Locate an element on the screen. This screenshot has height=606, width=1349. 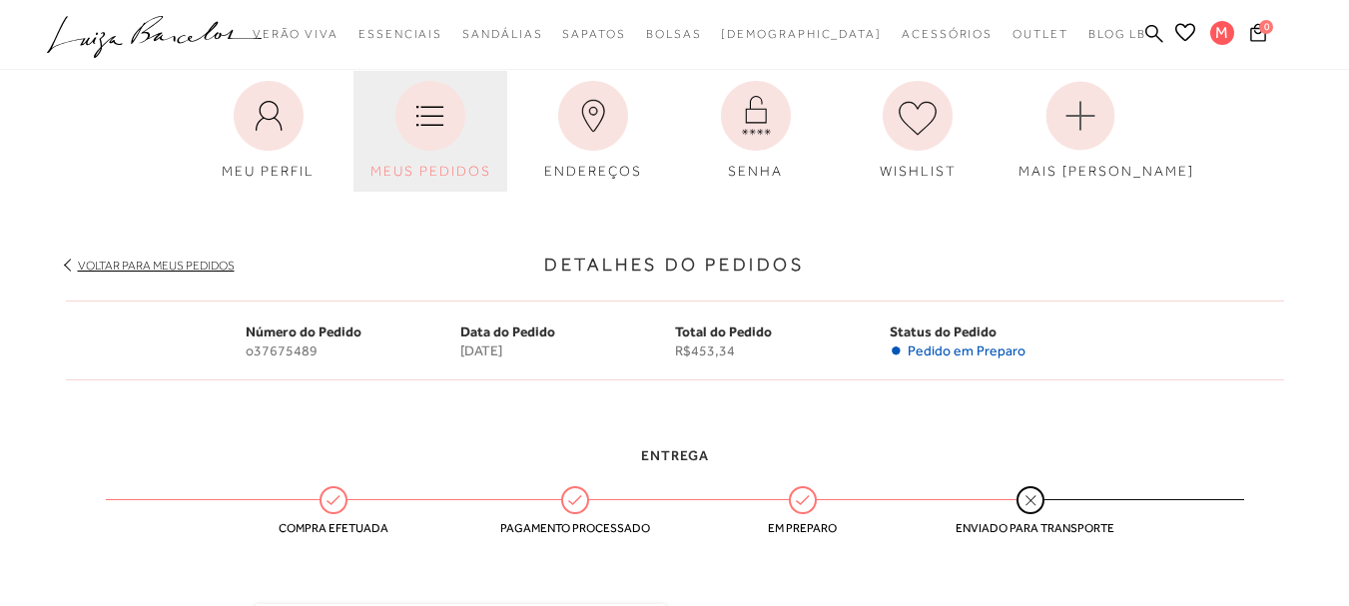
span: Compra efetuada is located at coordinates (333, 528).